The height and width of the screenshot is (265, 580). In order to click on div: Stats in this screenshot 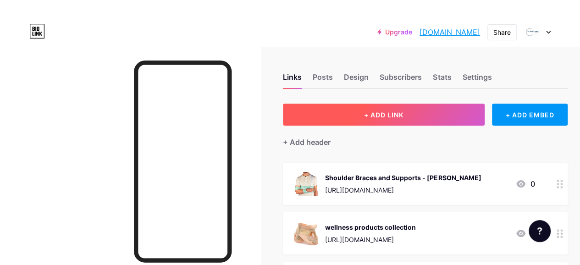, I will do `click(442, 80)`.